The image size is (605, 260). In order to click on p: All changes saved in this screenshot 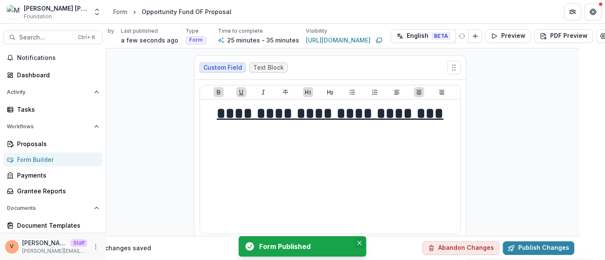, I will do `click(123, 249)`.